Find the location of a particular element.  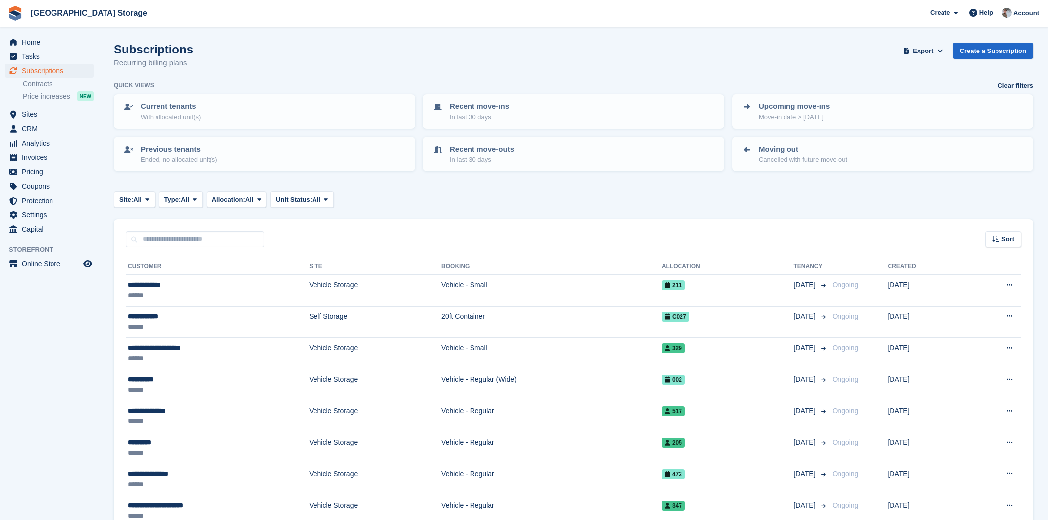

p: Ended, no allocated unit(s) is located at coordinates (179, 160).